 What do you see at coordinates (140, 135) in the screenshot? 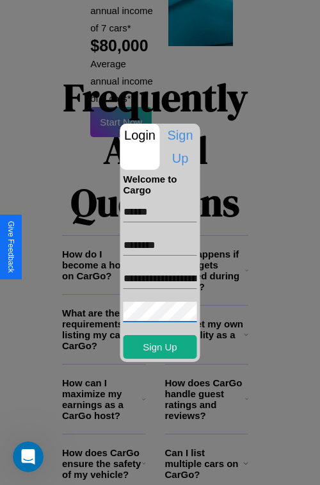
I see `p: Login` at bounding box center [140, 135].